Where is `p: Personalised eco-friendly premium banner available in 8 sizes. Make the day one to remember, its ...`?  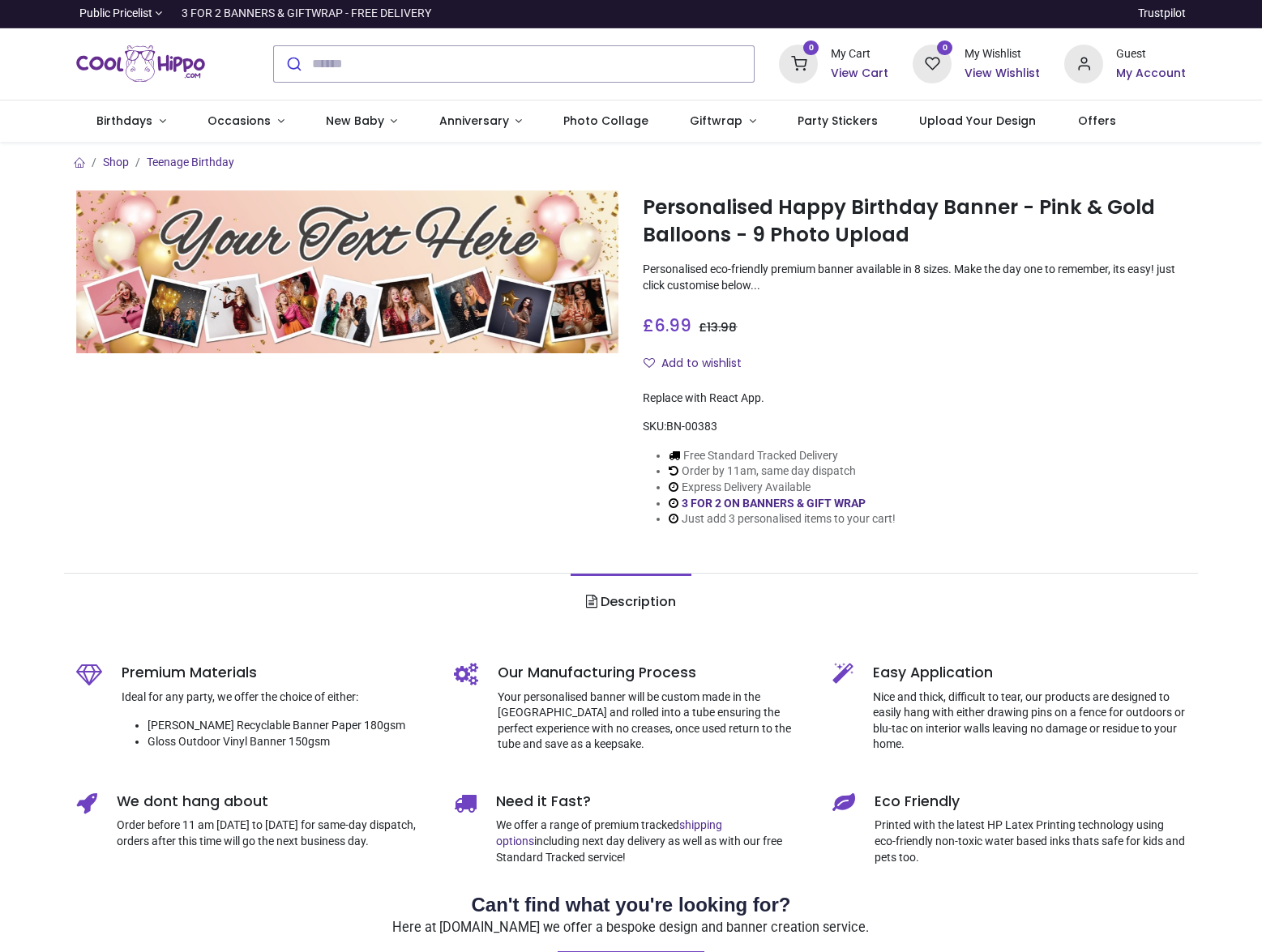 p: Personalised eco-friendly premium banner available in 8 sizes. Make the day one to remember, its ... is located at coordinates (914, 277).